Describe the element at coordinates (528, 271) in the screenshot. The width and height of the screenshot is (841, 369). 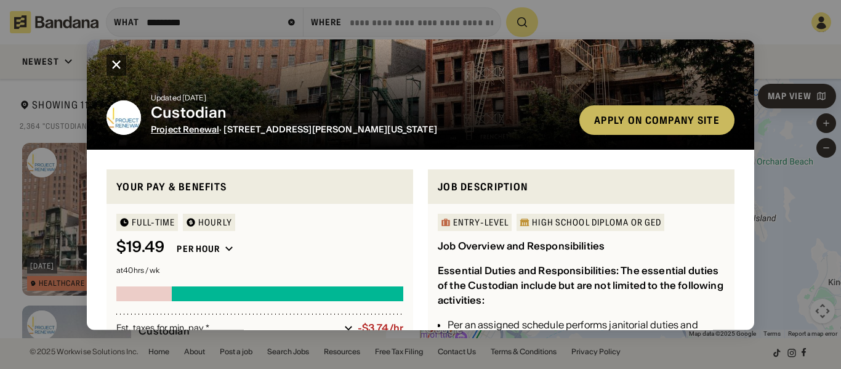
I see `div: Essential Duties and Responsibilities:` at that location.